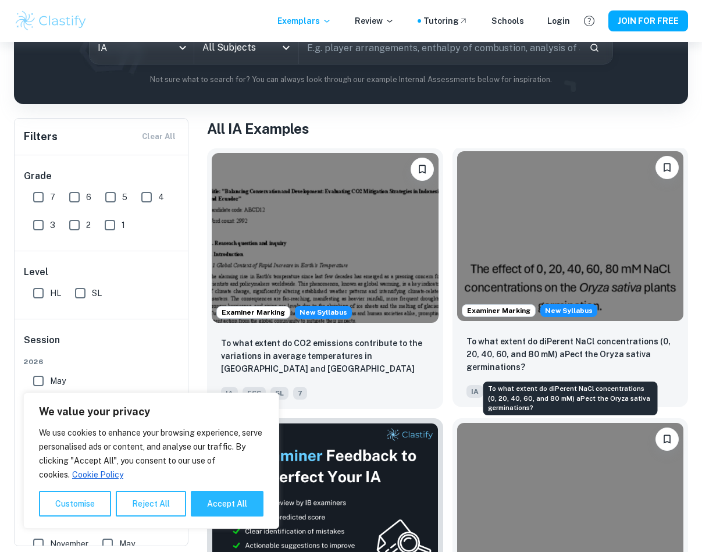 This screenshot has height=552, width=702. Describe the element at coordinates (254, 393) in the screenshot. I see `span: ESS` at that location.